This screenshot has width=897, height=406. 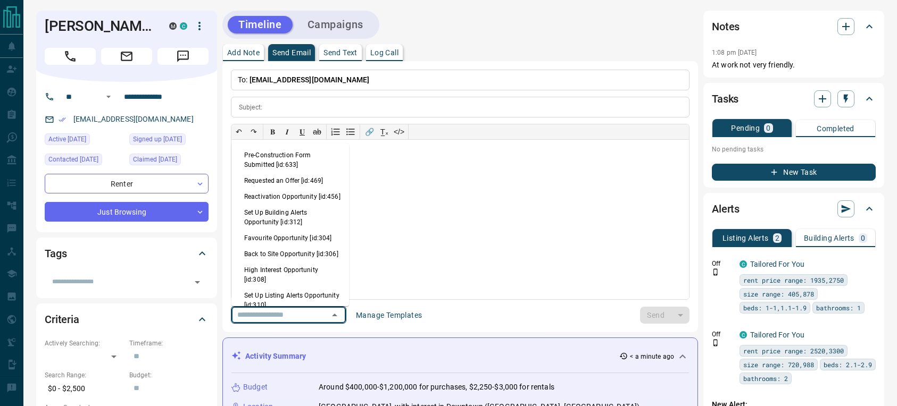 I want to click on p: < a minute ago, so click(x=651, y=357).